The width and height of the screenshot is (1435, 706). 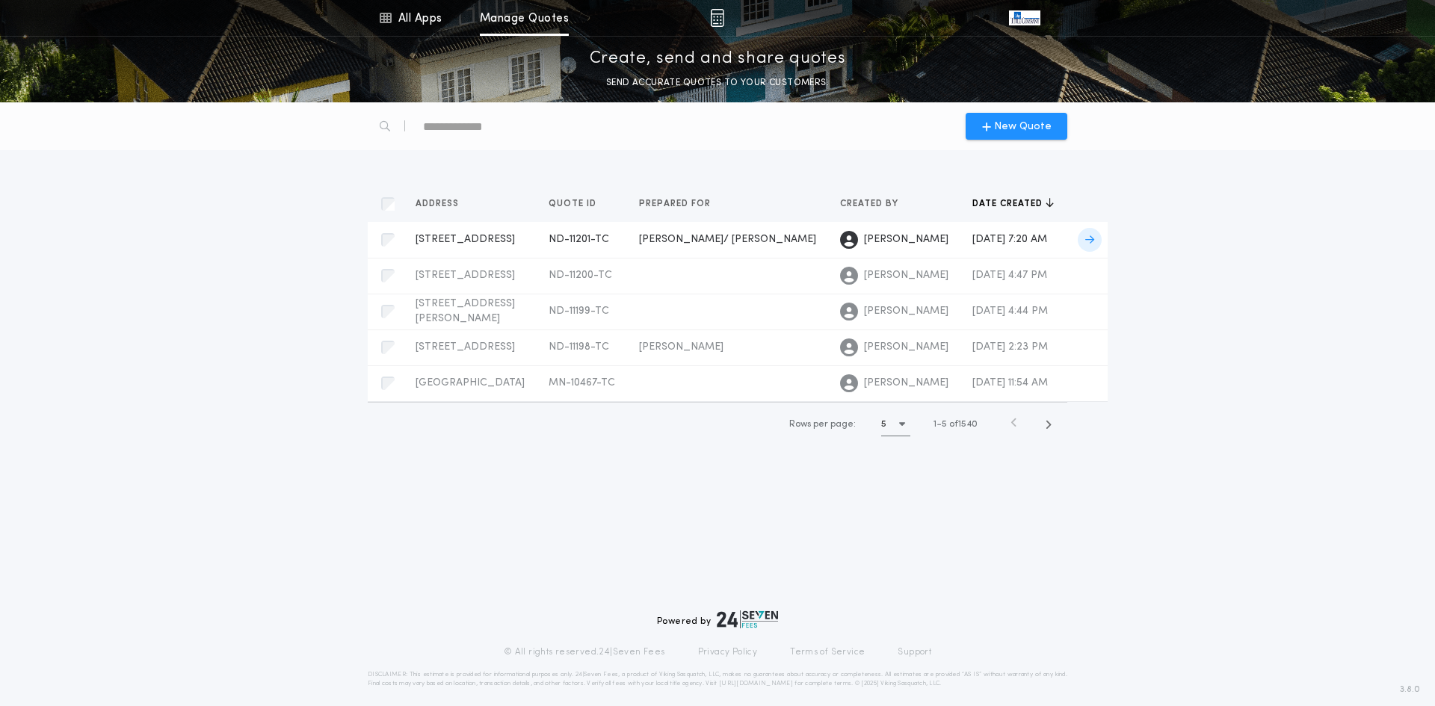 What do you see at coordinates (578, 347) in the screenshot?
I see `span: ND-11198-TC` at bounding box center [578, 347].